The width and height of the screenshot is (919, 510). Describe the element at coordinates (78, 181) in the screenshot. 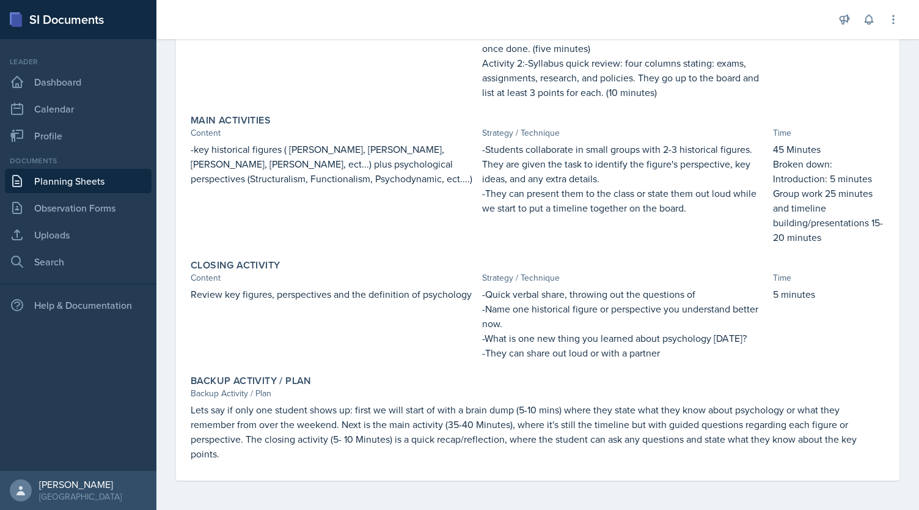

I see `a: Planning Sheets` at that location.